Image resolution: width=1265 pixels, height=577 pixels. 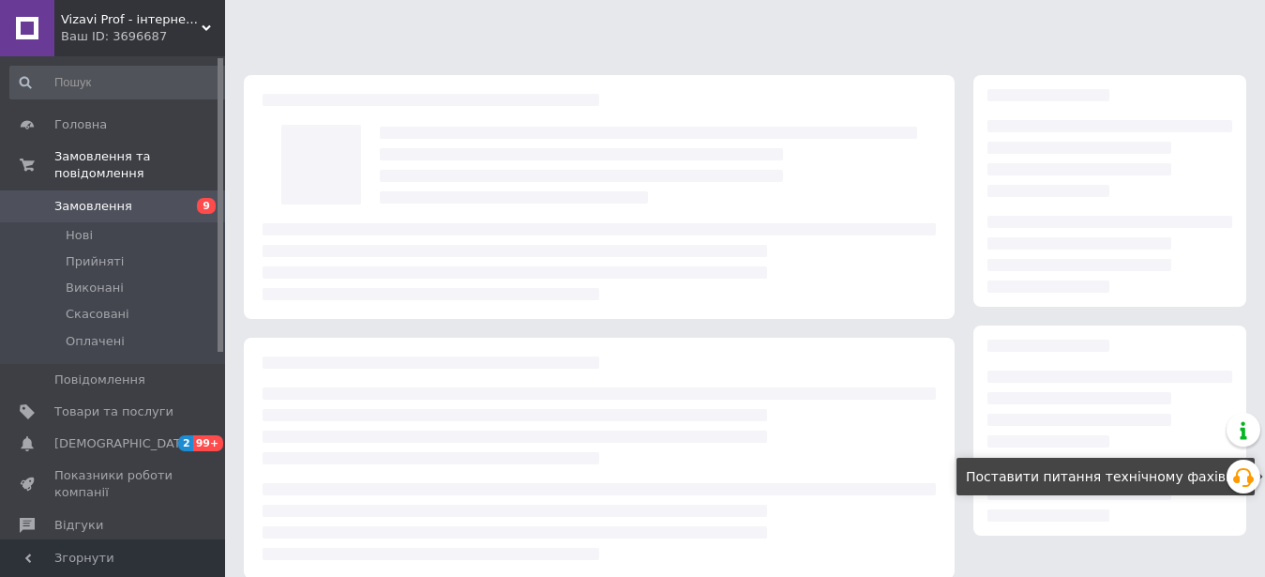 I want to click on span: 99+, so click(x=208, y=443).